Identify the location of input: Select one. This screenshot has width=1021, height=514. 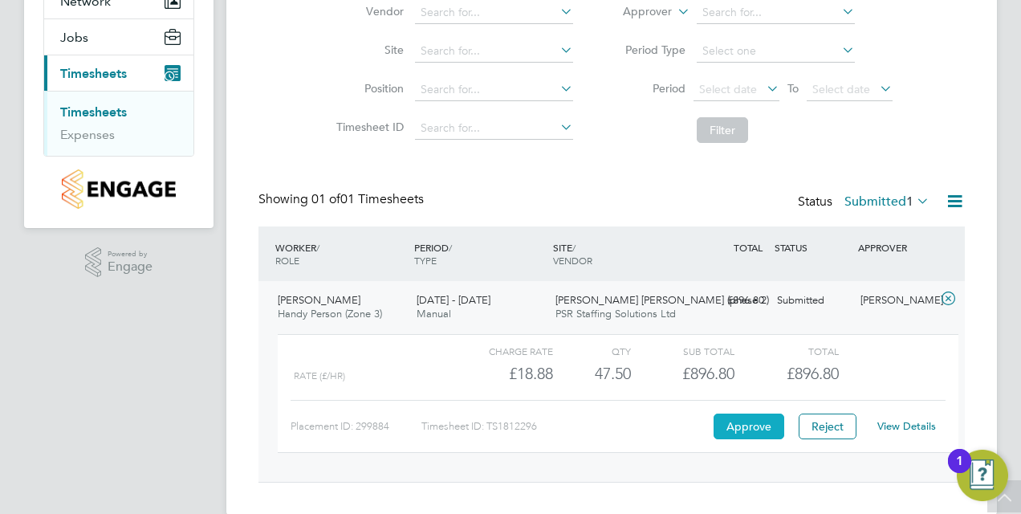
(775, 51).